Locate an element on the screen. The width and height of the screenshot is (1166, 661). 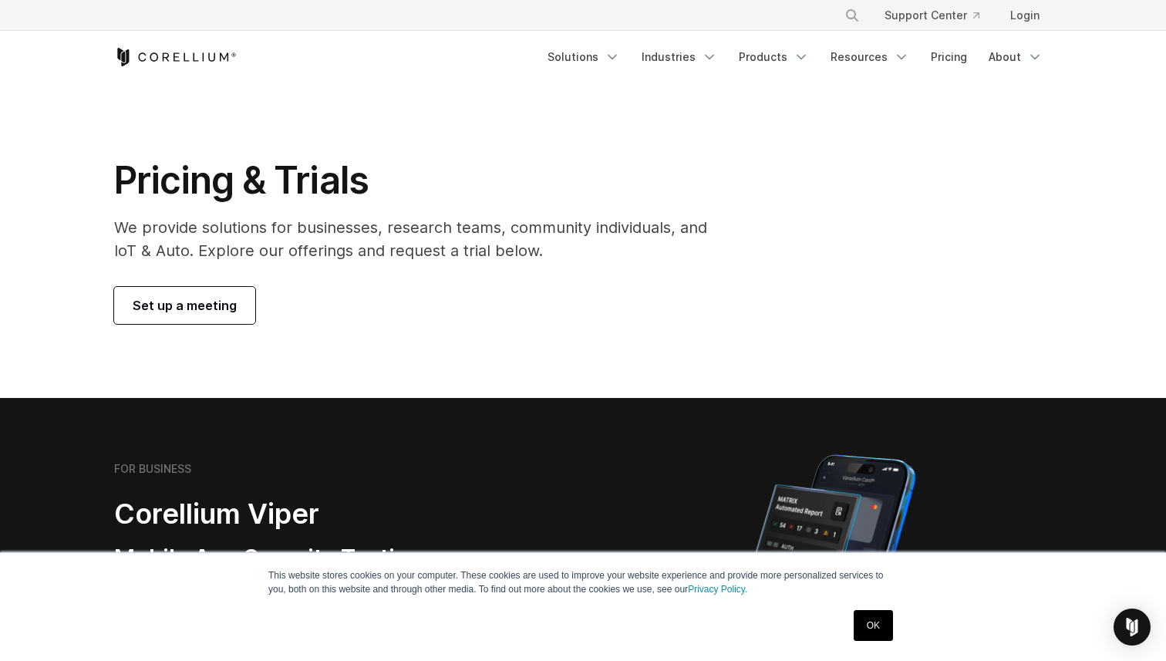
h3: Mobile App Security Testing is located at coordinates (312, 558).